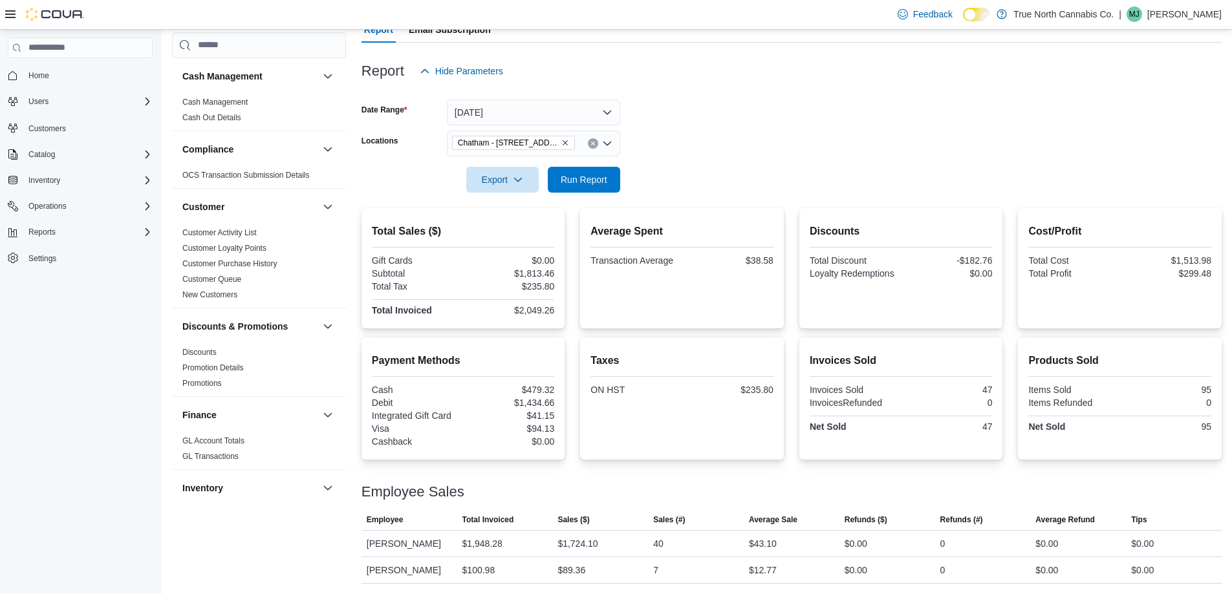 Image resolution: width=1232 pixels, height=594 pixels. Describe the element at coordinates (1134, 14) in the screenshot. I see `div: Michael James Kozlof` at that location.